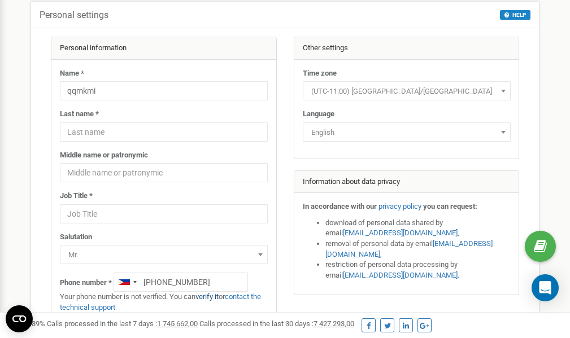 Image resolution: width=570 pixels, height=338 pixels. I want to click on input: Middle name or patronymic, so click(164, 173).